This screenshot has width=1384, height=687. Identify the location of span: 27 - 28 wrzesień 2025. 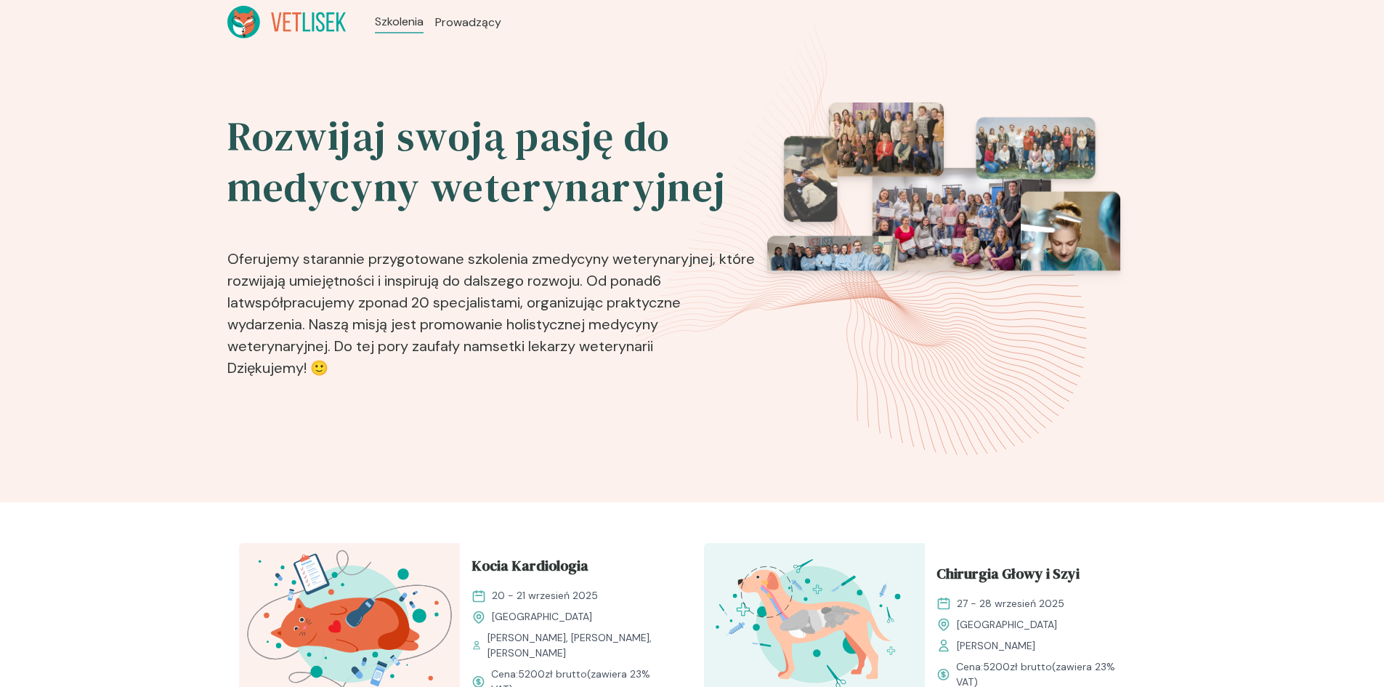
(1011, 603).